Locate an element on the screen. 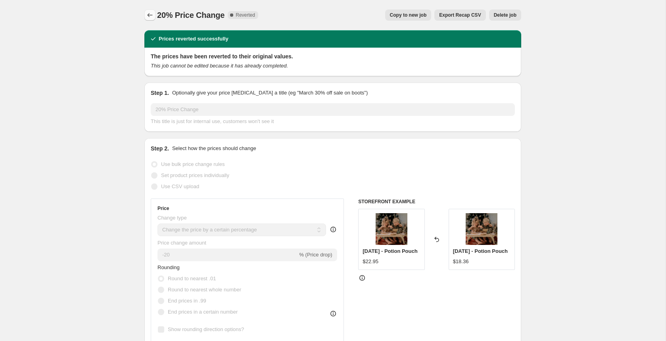 The height and width of the screenshot is (341, 666). button: Price change jobs is located at coordinates (150, 15).